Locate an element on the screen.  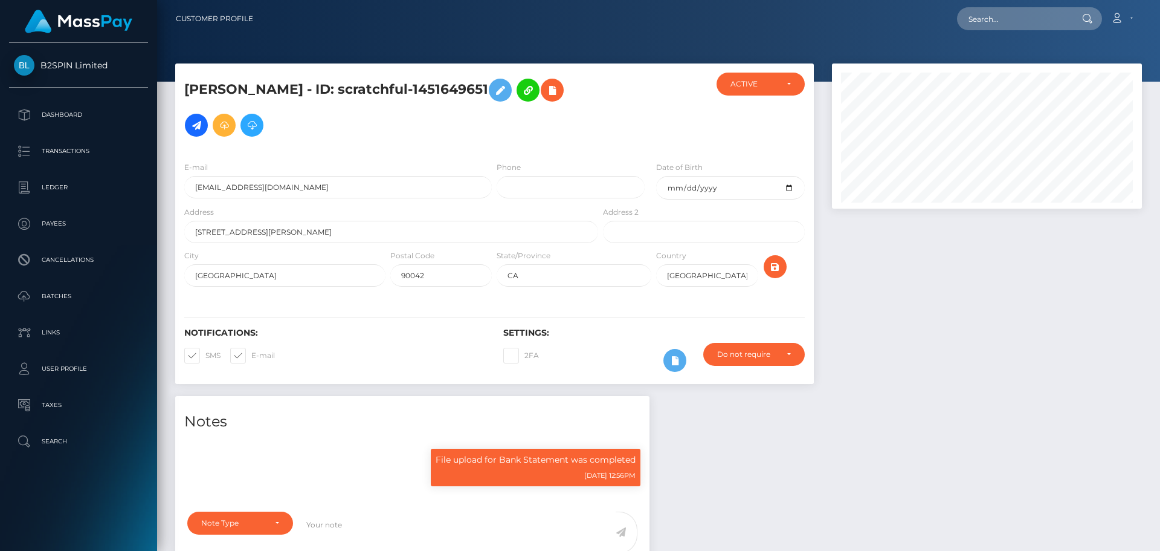
a: Cancellations is located at coordinates (79, 260).